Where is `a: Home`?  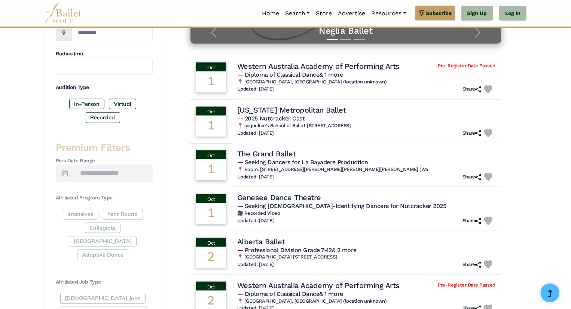 a: Home is located at coordinates (270, 13).